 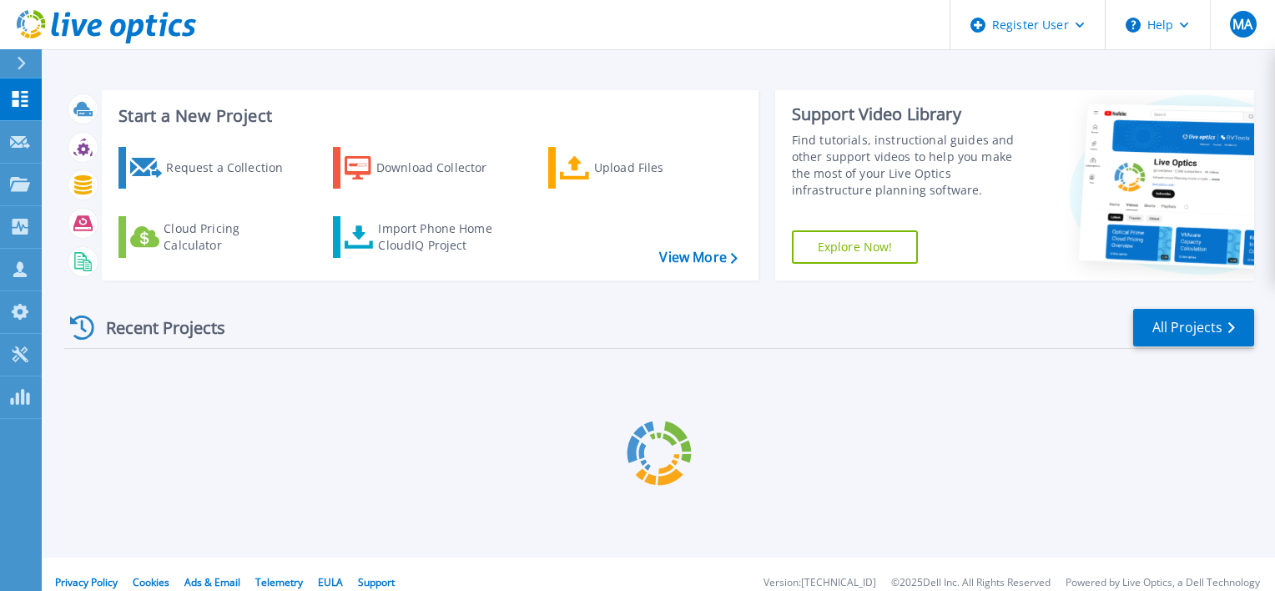 I want to click on a: Support, so click(x=376, y=582).